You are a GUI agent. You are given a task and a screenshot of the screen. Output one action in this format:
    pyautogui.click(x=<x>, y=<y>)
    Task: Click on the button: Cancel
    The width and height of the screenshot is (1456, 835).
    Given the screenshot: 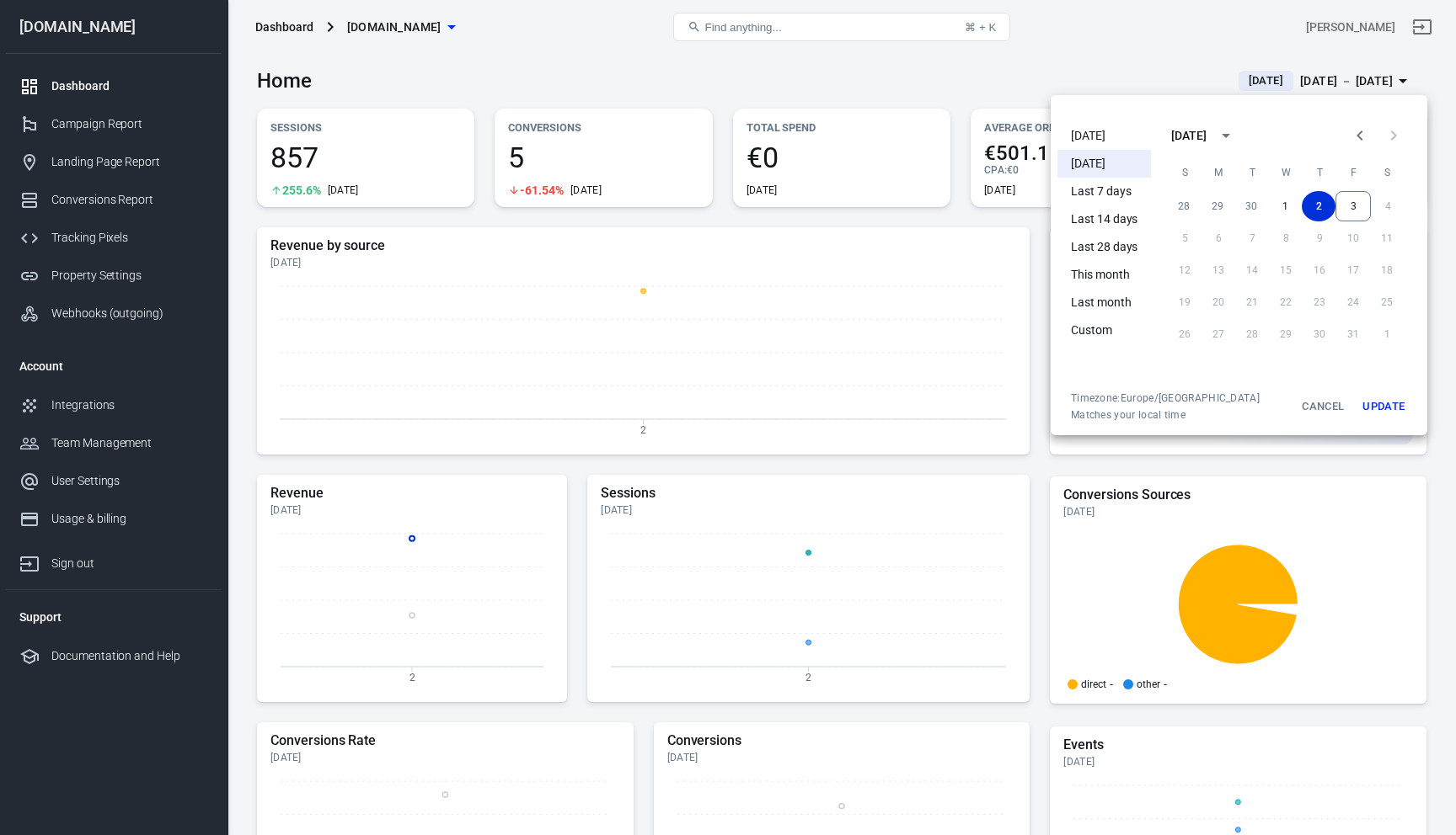 What is the action you would take?
    pyautogui.click(x=1322, y=407)
    